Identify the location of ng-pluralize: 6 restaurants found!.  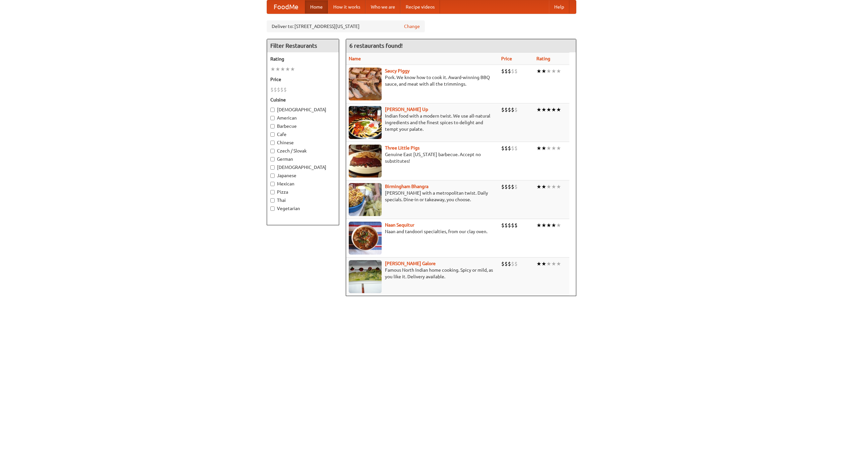
(376, 45).